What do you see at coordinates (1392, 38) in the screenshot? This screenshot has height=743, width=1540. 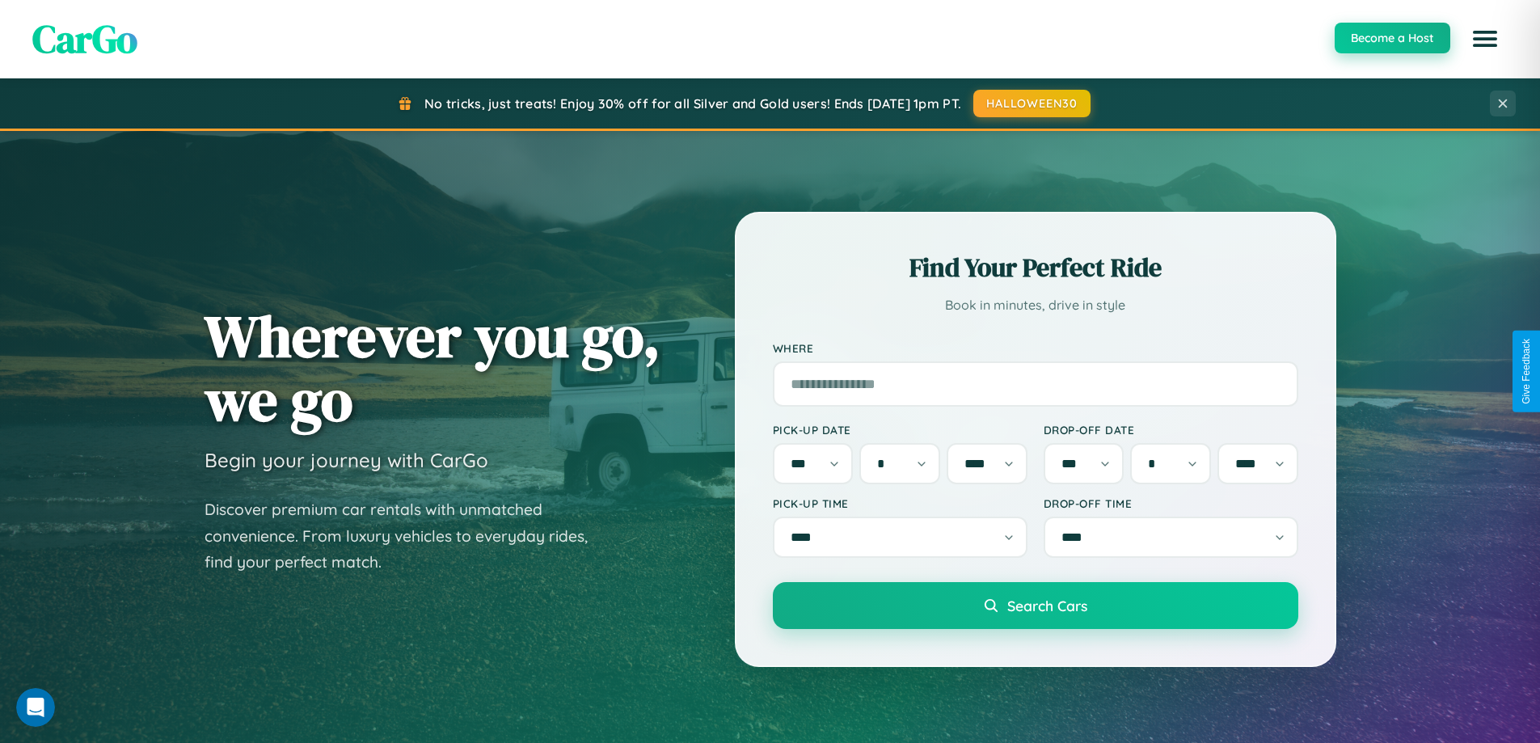 I see `button: Become a Host` at bounding box center [1392, 38].